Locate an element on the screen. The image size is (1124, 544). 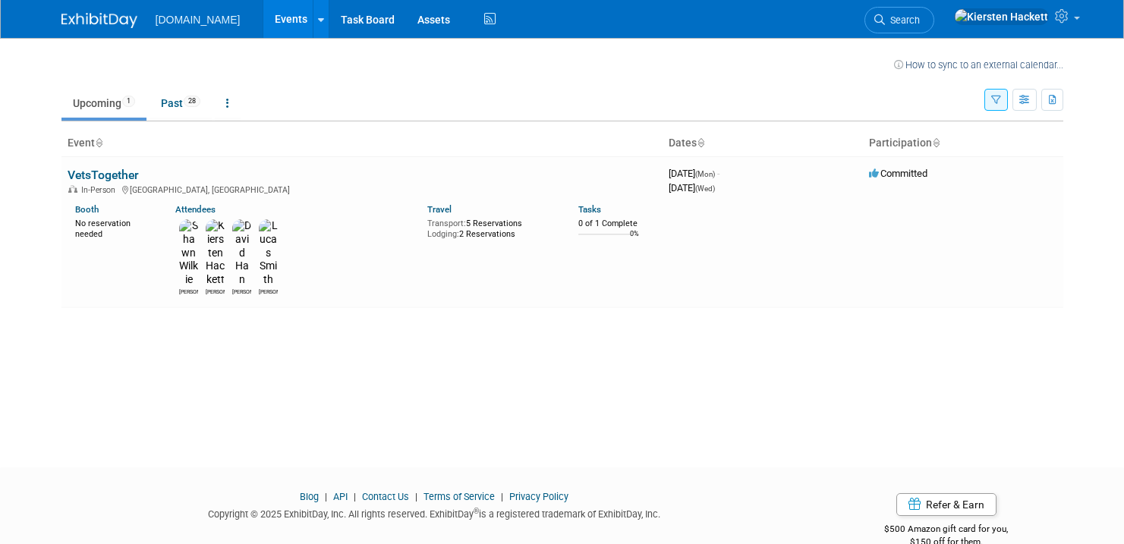
a: Attendees is located at coordinates (195, 209).